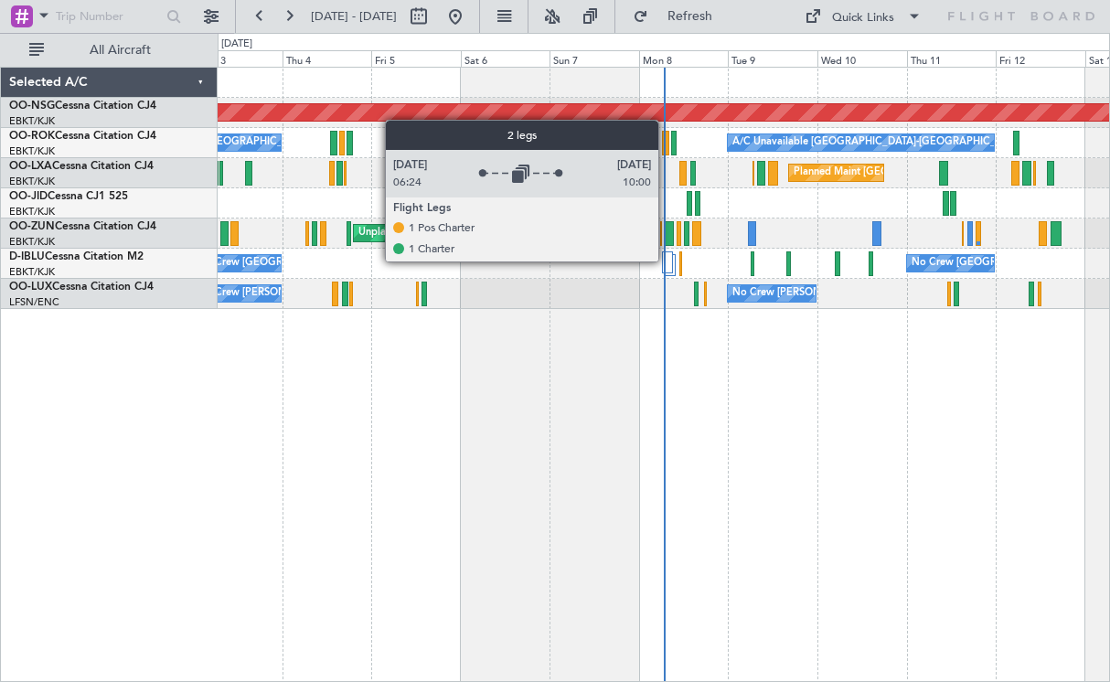  What do you see at coordinates (773, 59) in the screenshot?
I see `div: Tue 9` at bounding box center [773, 59].